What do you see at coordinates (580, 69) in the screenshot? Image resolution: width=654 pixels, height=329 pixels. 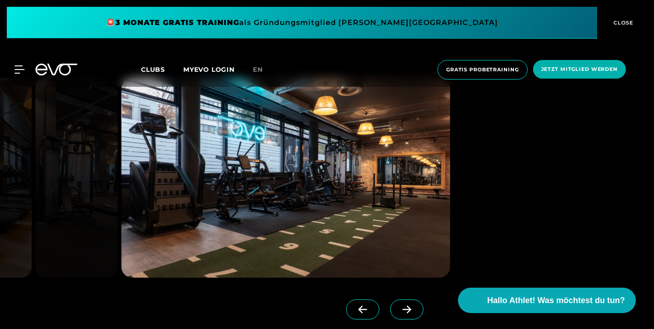 I see `span: Jetzt Mitglied werden` at bounding box center [580, 69].